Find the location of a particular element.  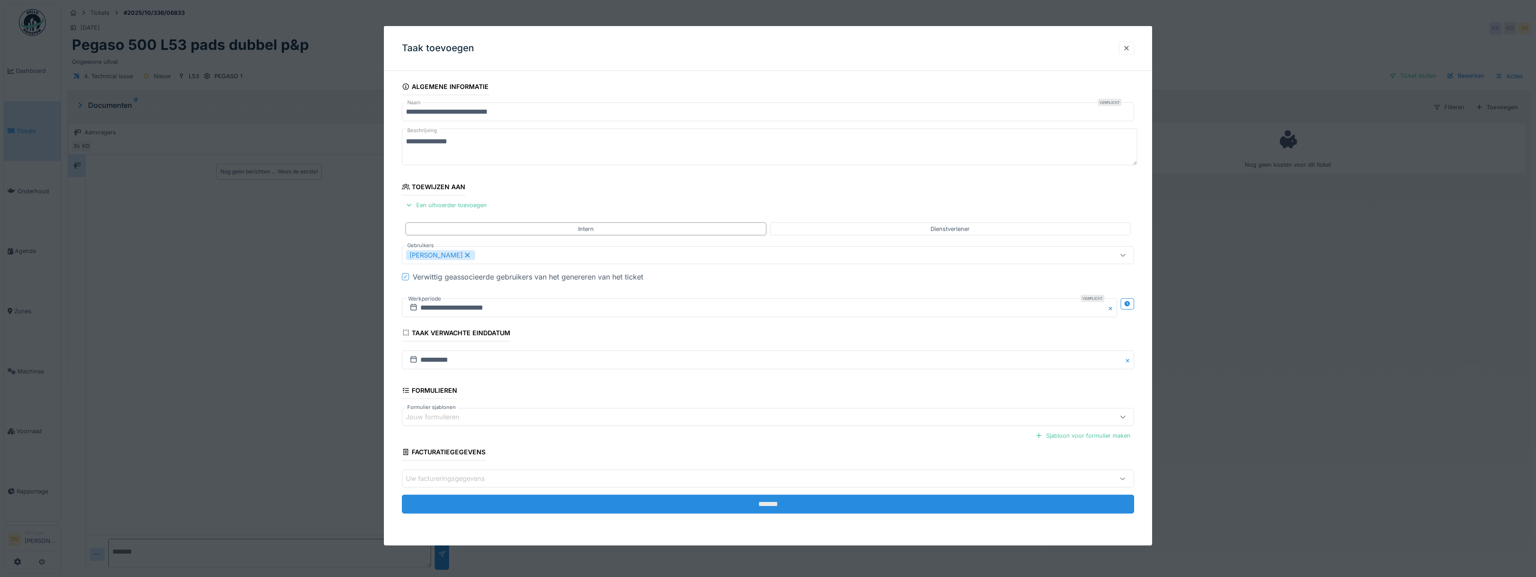

label: Formulier sjablonen is located at coordinates (431, 407).